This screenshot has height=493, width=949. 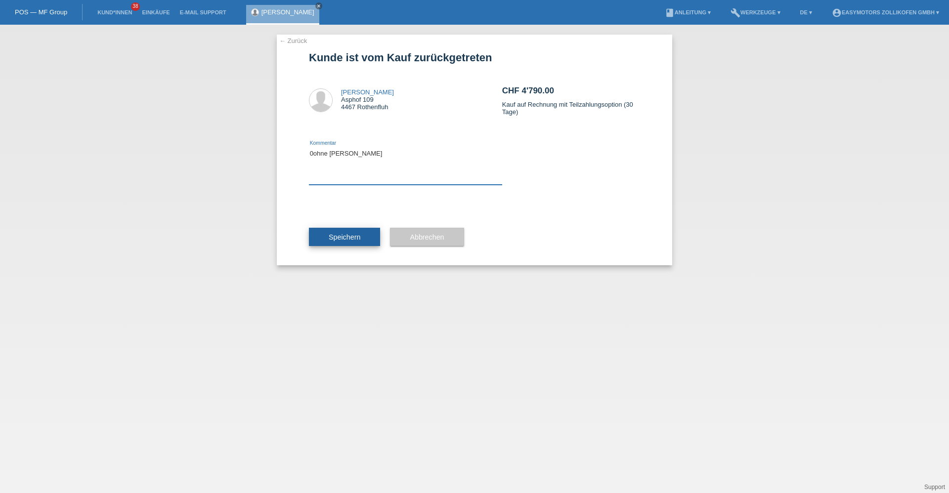 I want to click on div: Kauf auf Rechnung mit Teilzahlungsoption (30 Tage), so click(x=571, y=101).